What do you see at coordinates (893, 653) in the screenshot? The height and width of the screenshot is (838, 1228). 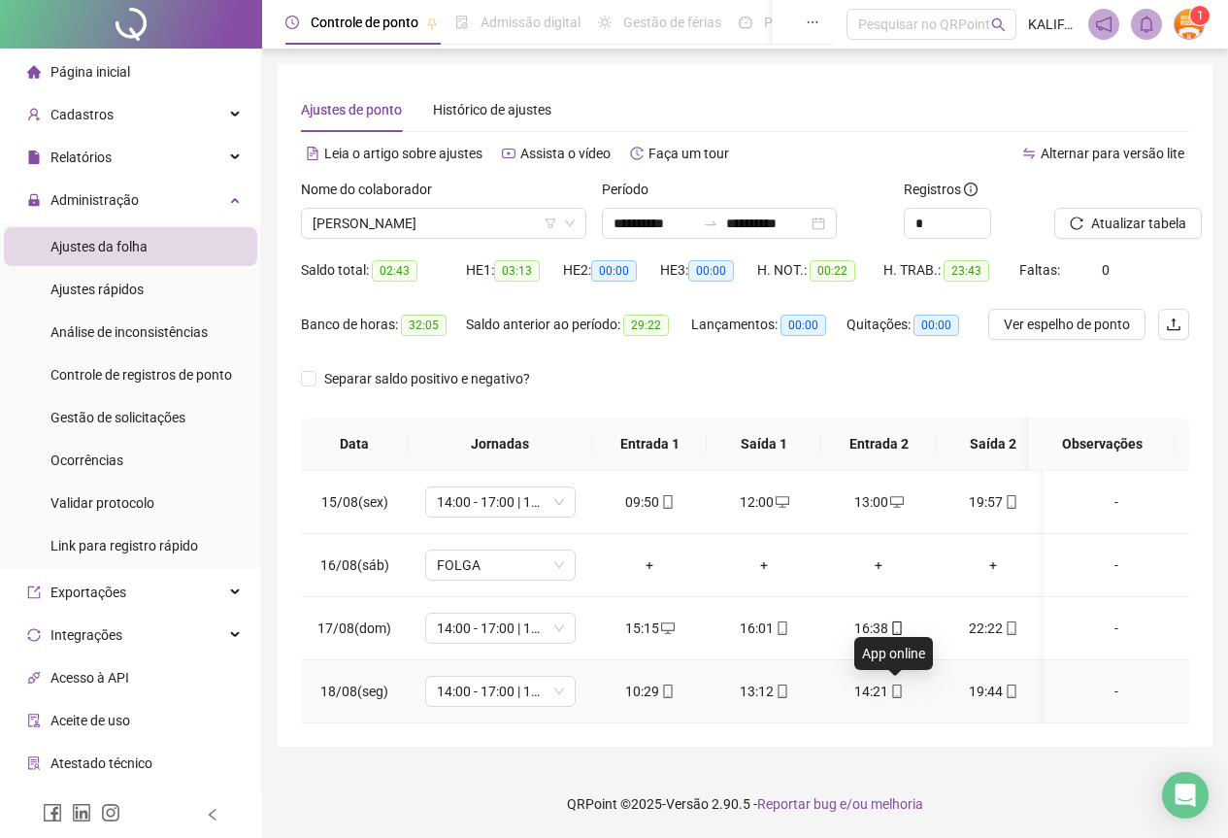 I see `div: App online` at bounding box center [893, 653].